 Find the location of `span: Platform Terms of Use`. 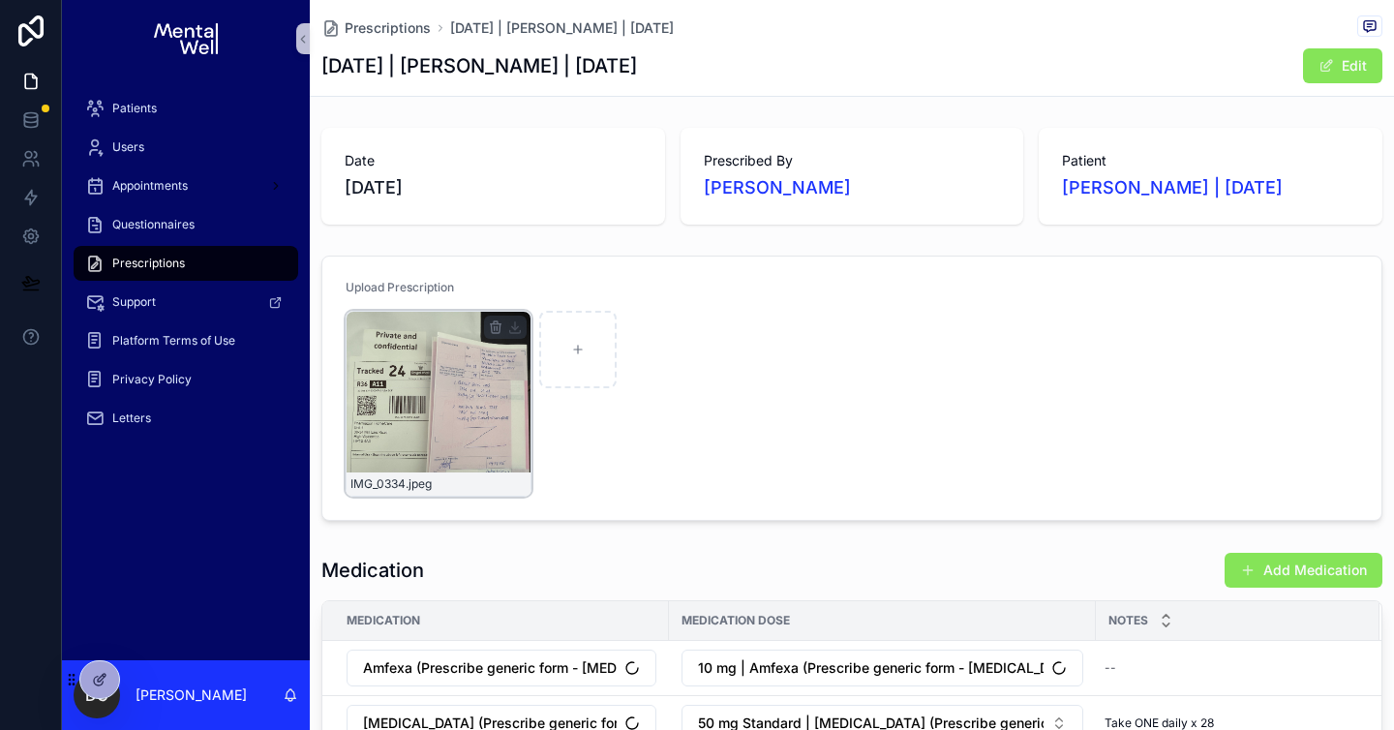

span: Platform Terms of Use is located at coordinates (173, 341).